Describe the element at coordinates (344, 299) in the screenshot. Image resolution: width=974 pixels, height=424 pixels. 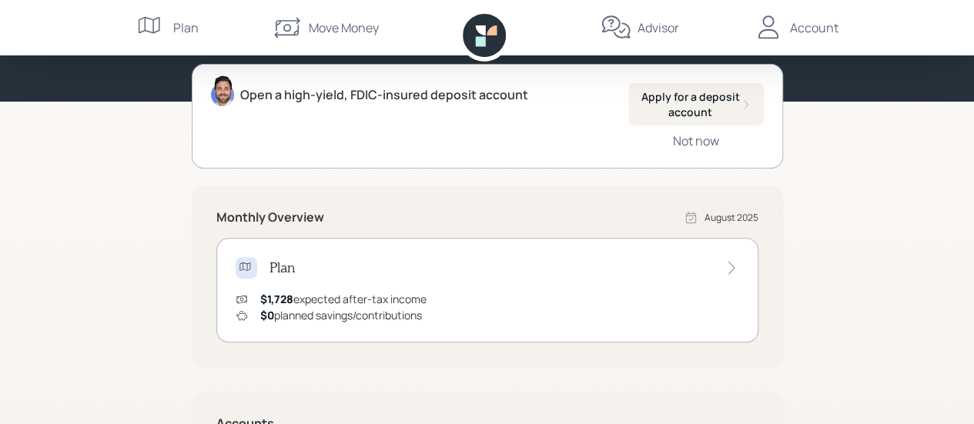
I see `div: expected after-tax income` at that location.